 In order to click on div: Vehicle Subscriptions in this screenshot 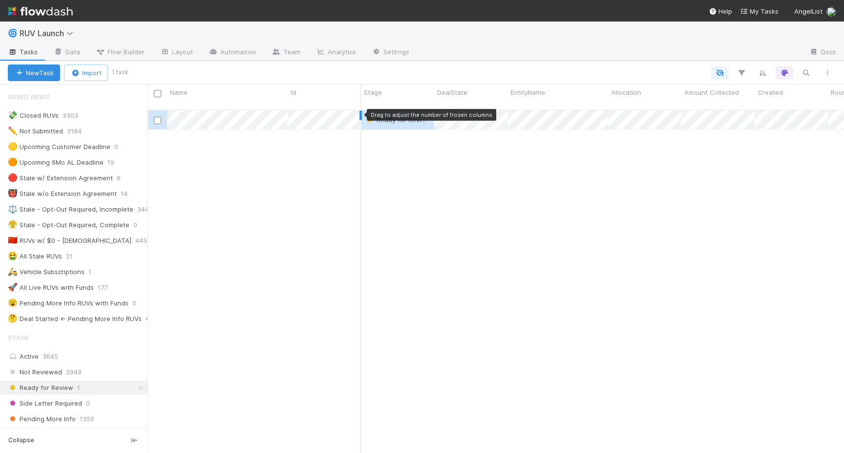, I will do `click(46, 272)`.